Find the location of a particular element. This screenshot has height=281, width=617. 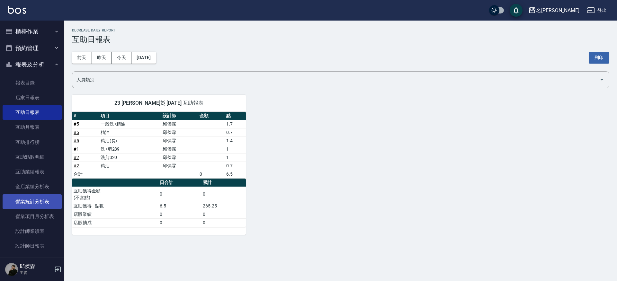

td: 合計 is located at coordinates (86, 174).